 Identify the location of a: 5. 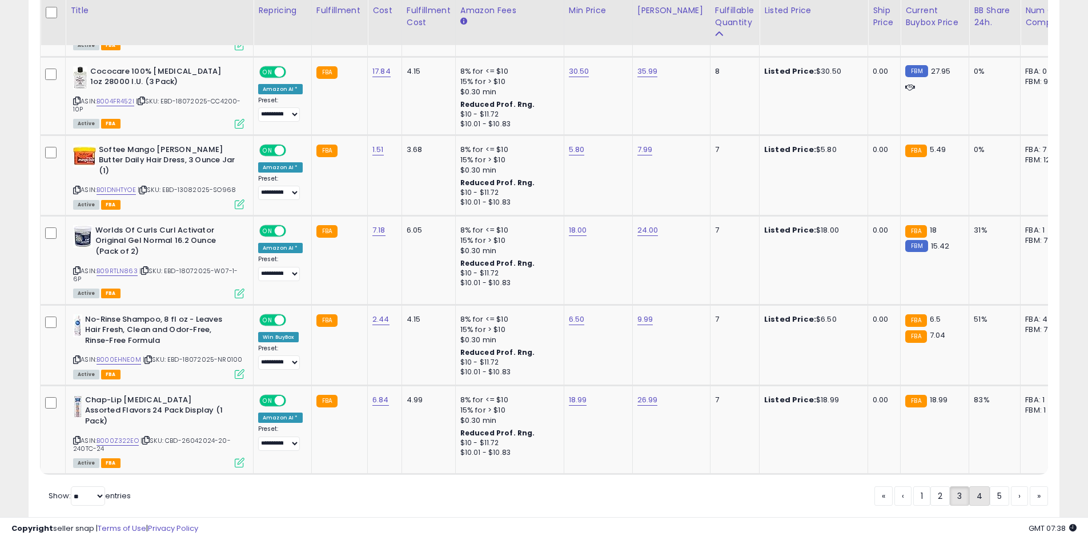
(999, 496).